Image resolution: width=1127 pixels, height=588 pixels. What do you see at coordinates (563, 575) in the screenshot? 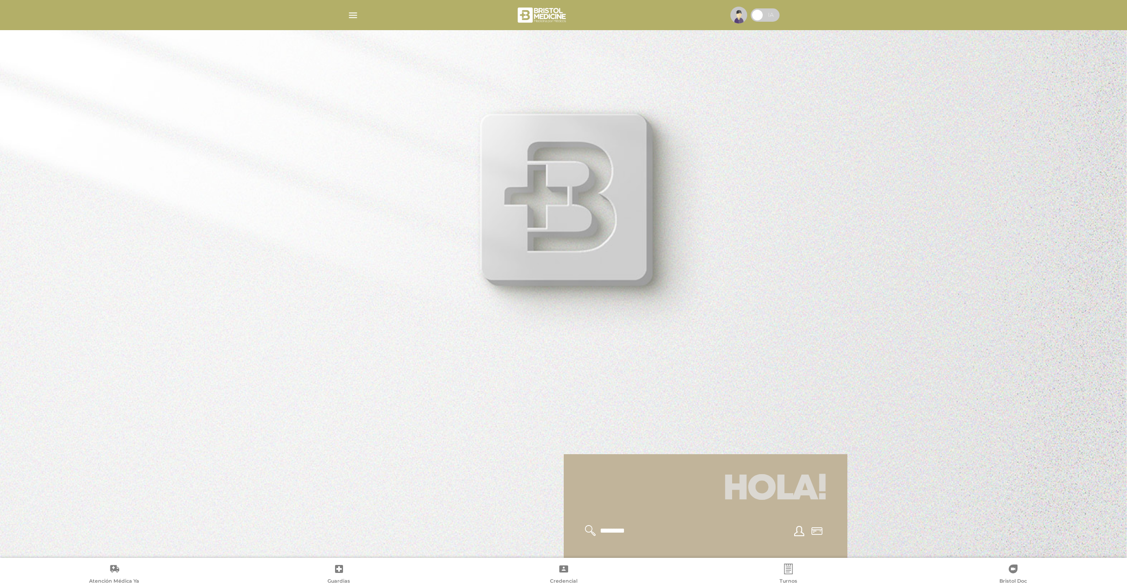
I see `a: Credencial` at bounding box center [563, 575].